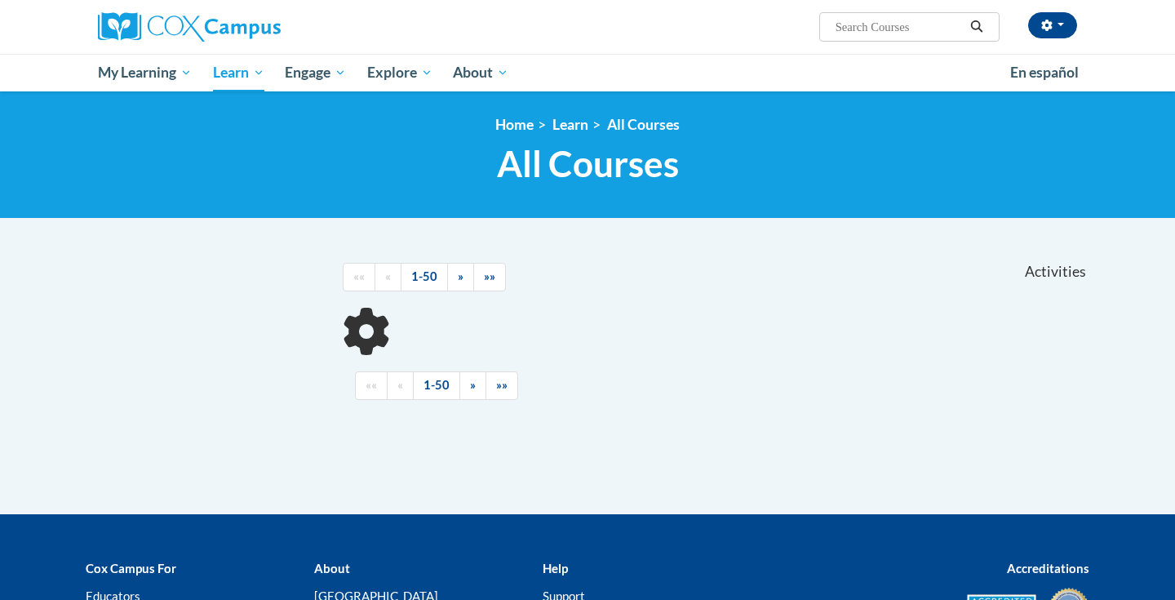 The image size is (1175, 600). I want to click on img: Cox Campus, so click(189, 27).